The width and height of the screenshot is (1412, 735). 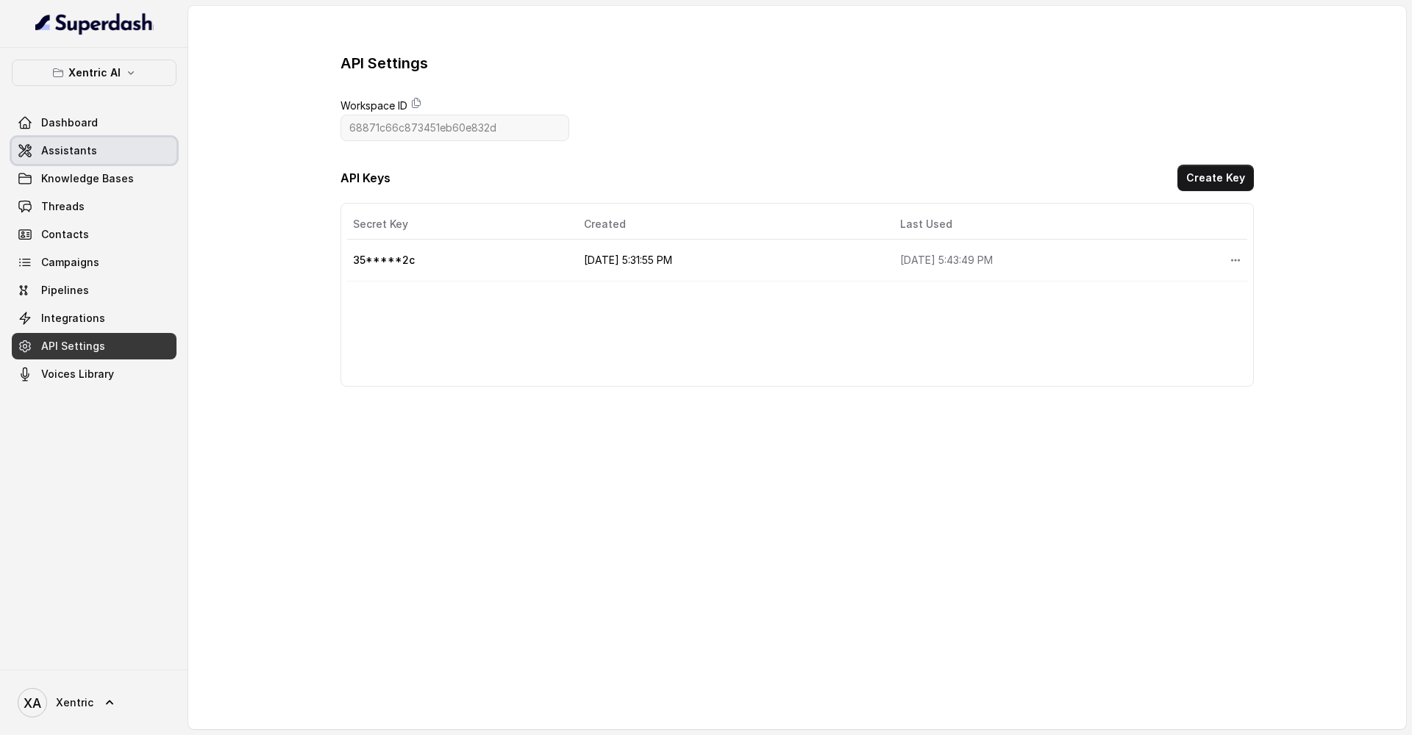 I want to click on span: Integrations, so click(x=73, y=318).